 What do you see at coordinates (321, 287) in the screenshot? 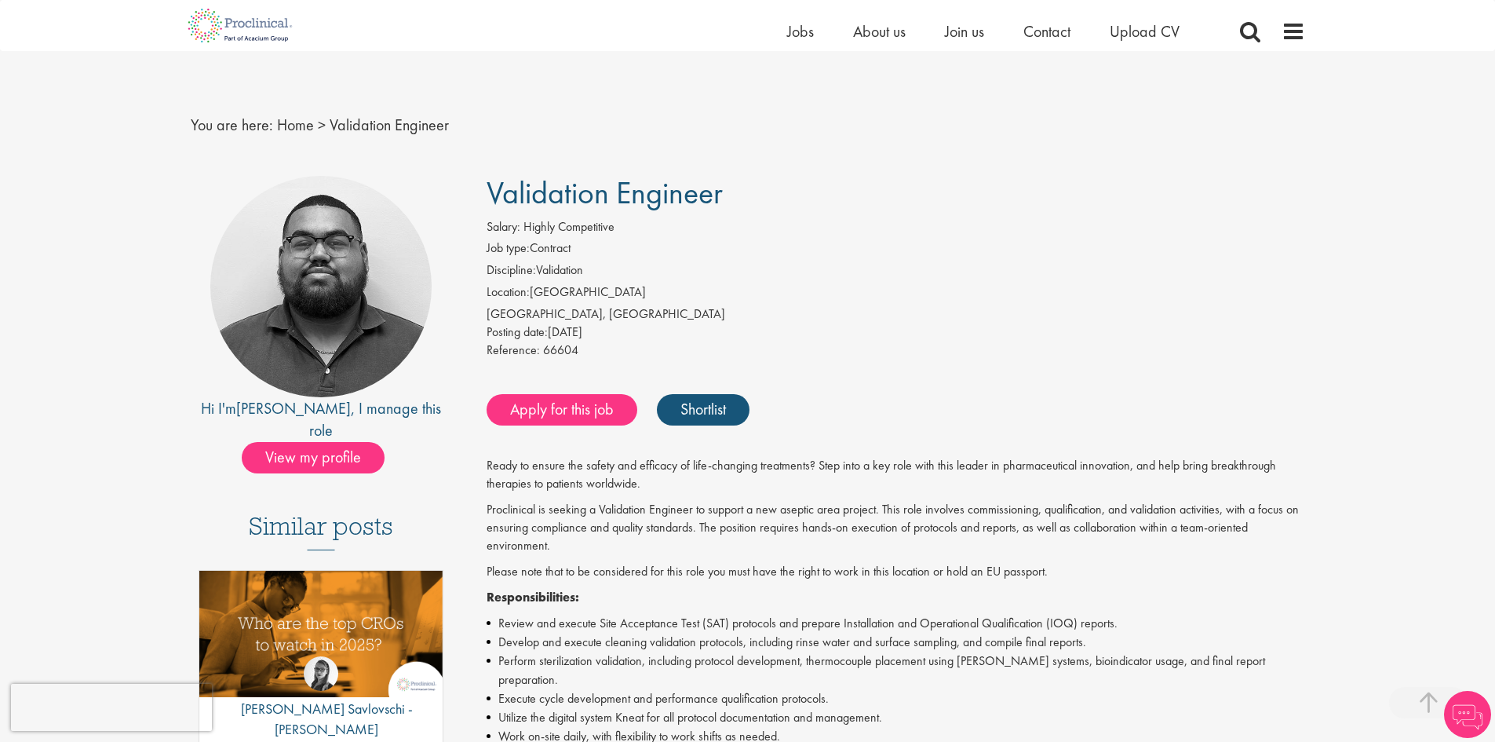
I see `img: imeage of recruiter Ashley Bennett` at bounding box center [321, 287].